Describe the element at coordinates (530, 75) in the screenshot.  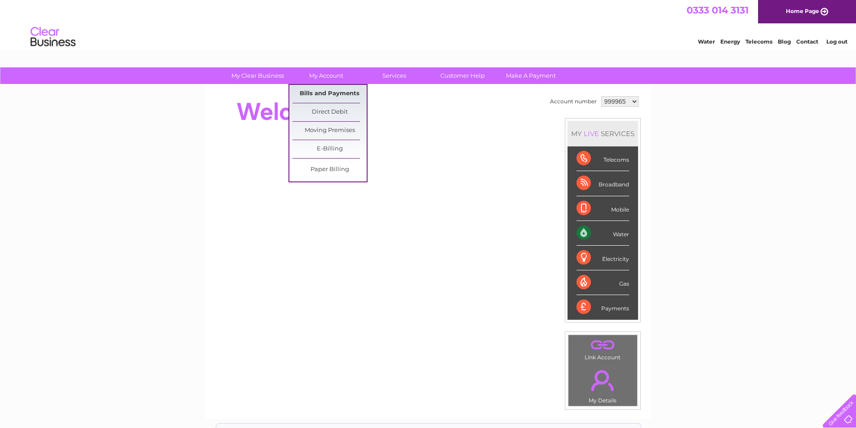
I see `a: Make A Payment` at that location.